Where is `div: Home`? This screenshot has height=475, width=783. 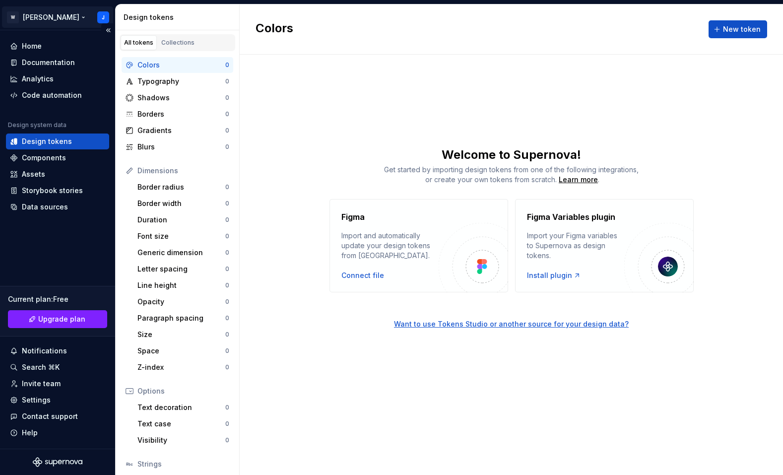
div: Home is located at coordinates (32, 46).